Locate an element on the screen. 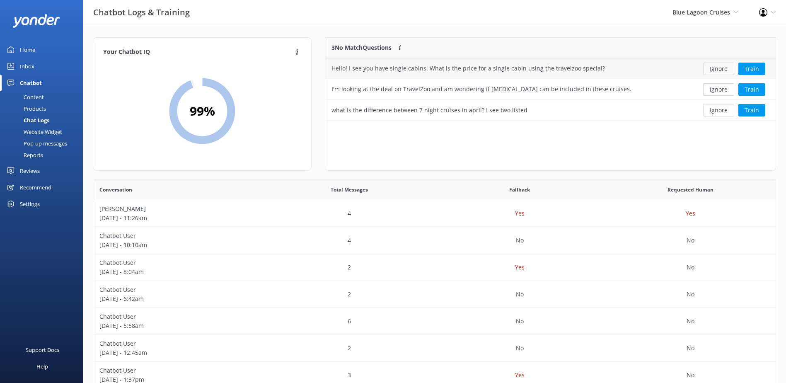 The image size is (786, 383). div: Recommend is located at coordinates (36, 187).